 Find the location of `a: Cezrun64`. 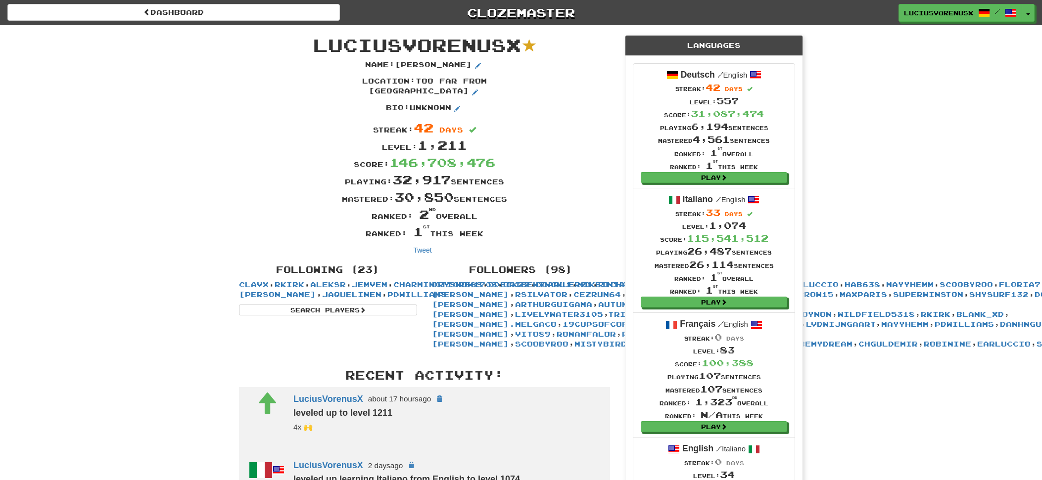

a: Cezrun64 is located at coordinates (597, 294).